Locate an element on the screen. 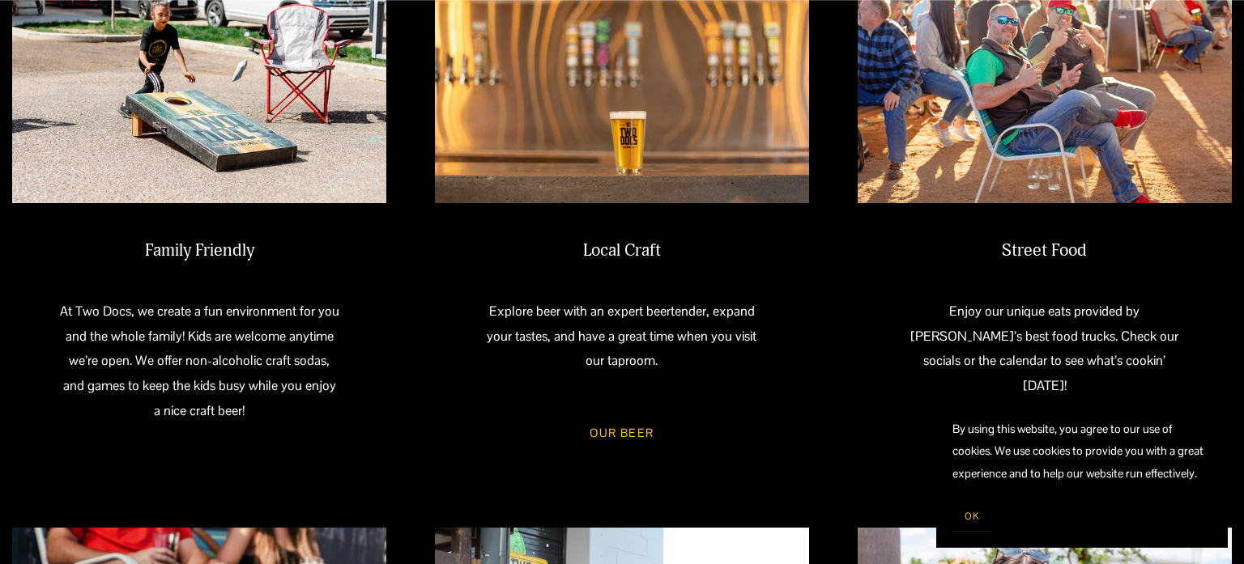  span: OK is located at coordinates (972, 517).